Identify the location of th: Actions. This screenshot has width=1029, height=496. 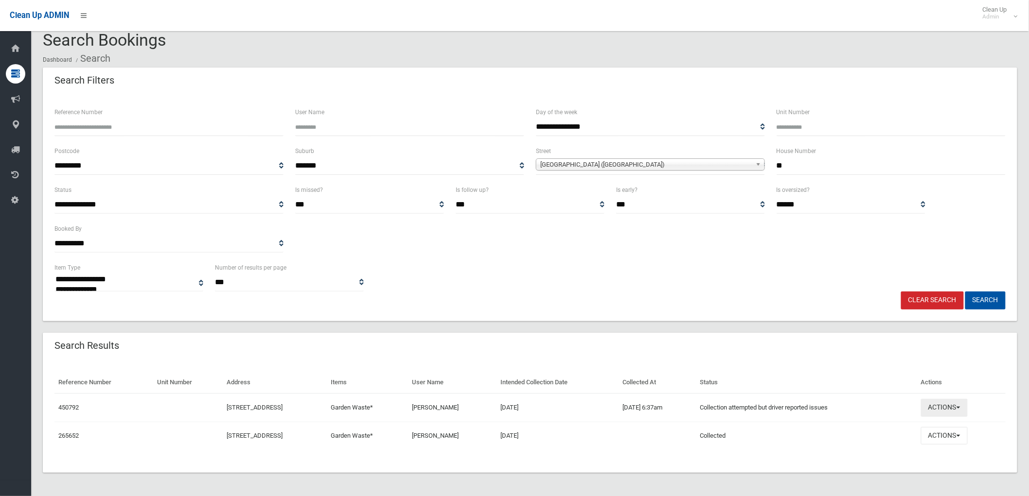
(961, 383).